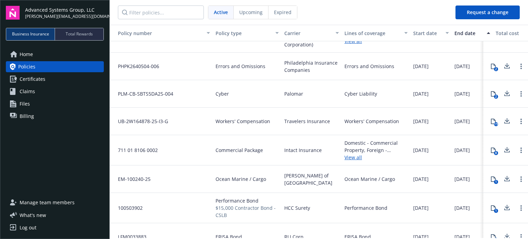 This screenshot has height=239, width=528. I want to click on span: PLM-CB-SBTS5DA2S-004, so click(143, 93).